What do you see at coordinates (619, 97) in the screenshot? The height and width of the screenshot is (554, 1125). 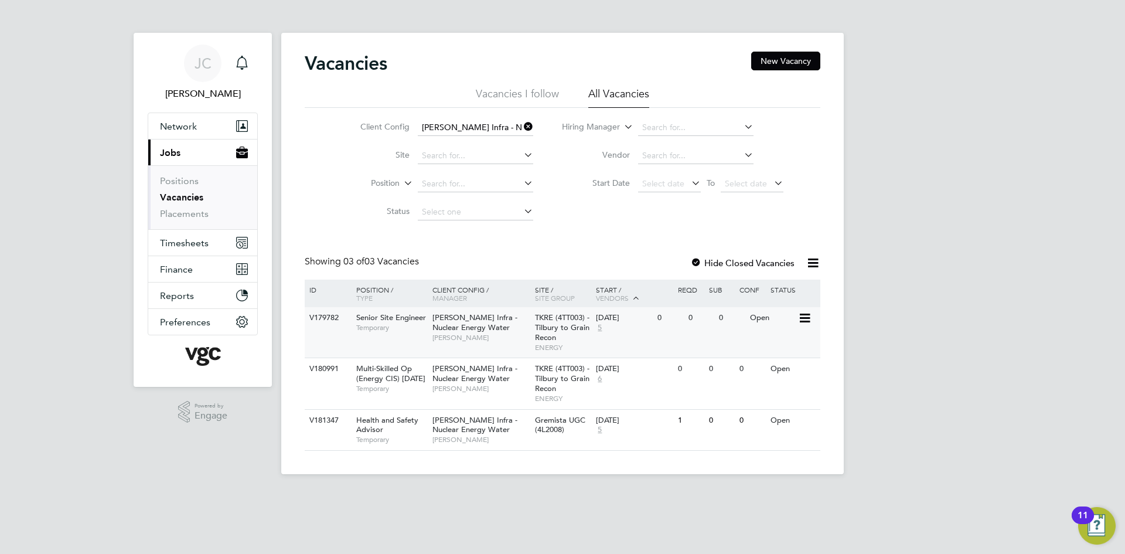 I see `li: All Vacancies` at bounding box center [619, 97].